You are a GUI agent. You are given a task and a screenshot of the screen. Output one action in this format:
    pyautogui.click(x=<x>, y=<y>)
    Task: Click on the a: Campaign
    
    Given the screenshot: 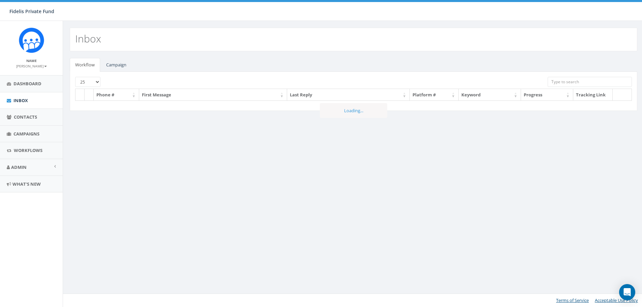 What is the action you would take?
    pyautogui.click(x=116, y=65)
    